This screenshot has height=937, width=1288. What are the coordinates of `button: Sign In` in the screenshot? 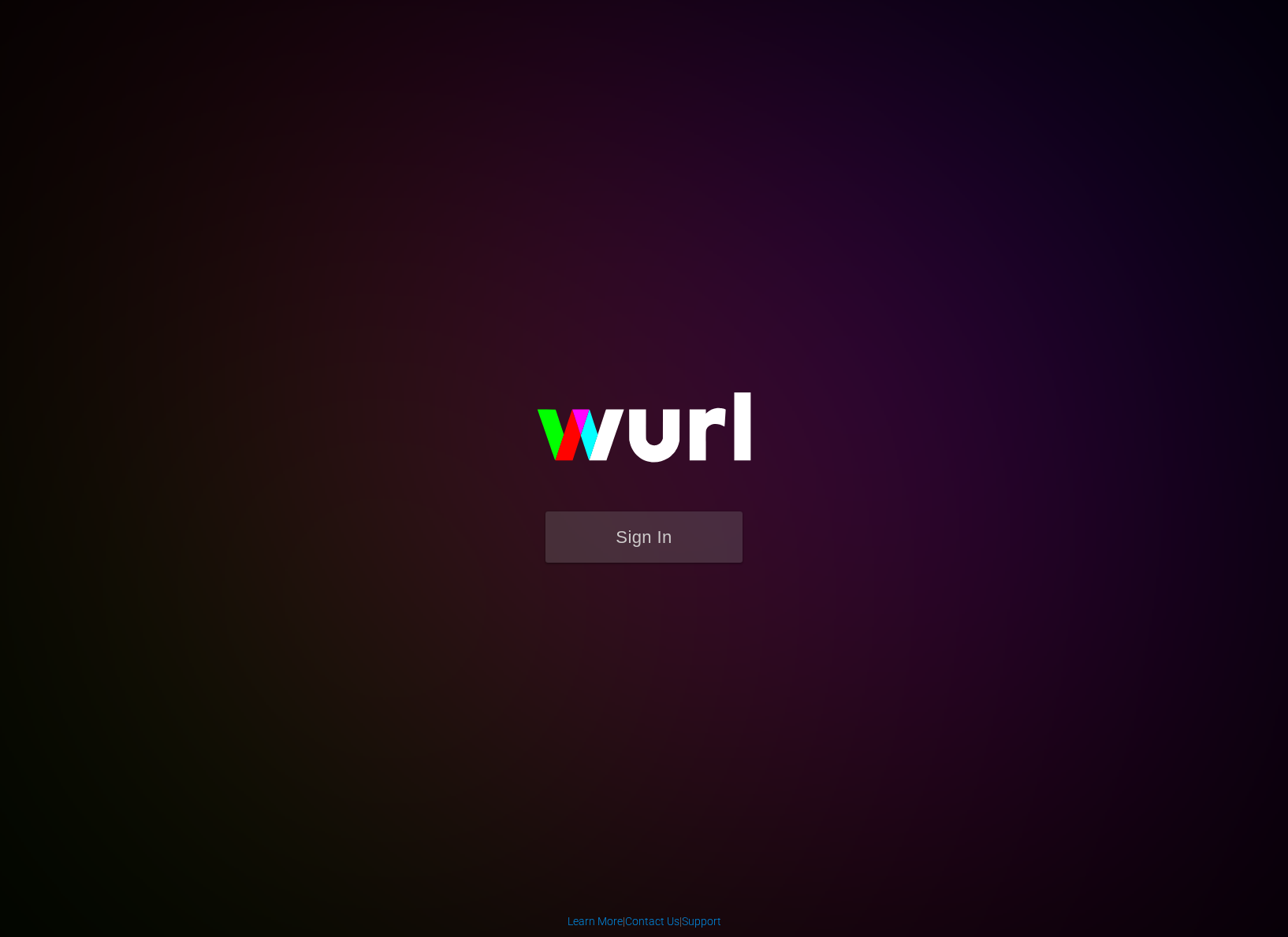 It's located at (644, 536).